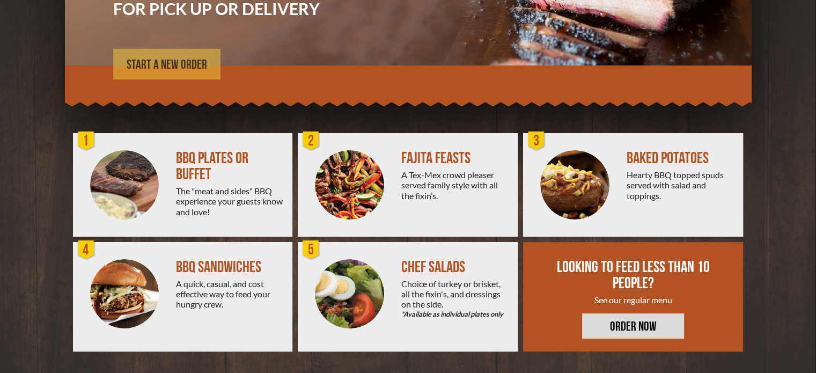  Describe the element at coordinates (455, 158) in the screenshot. I see `div: FAJITA FEASTS` at that location.